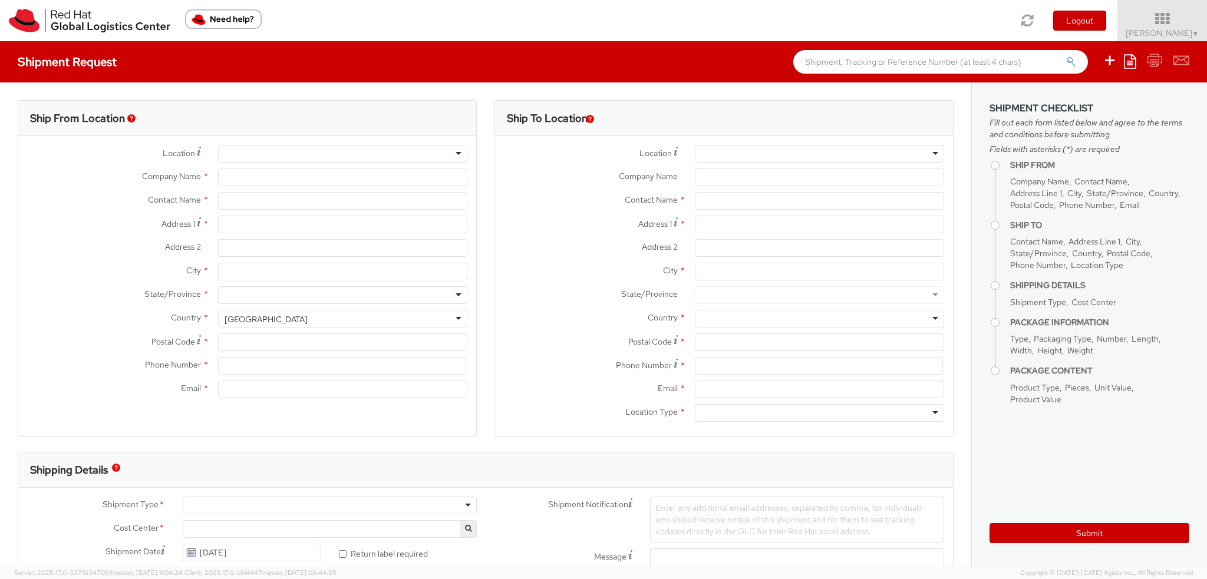  I want to click on span: Width, so click(1021, 351).